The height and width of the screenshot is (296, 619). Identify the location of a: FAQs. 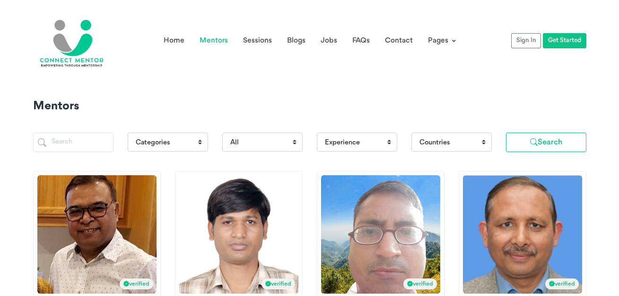
(361, 41).